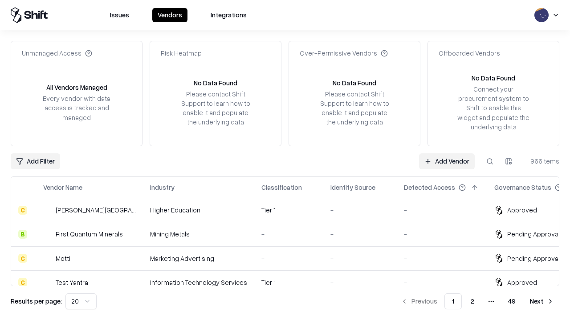 This screenshot has width=570, height=320. I want to click on div: Classification, so click(281, 187).